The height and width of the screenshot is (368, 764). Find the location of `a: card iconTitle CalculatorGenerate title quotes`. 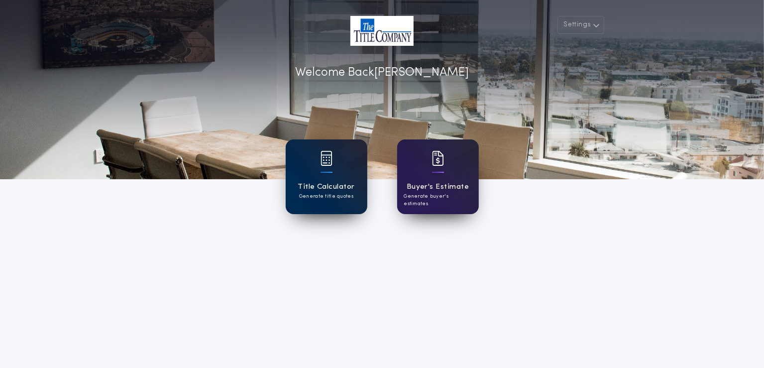

a: card iconTitle CalculatorGenerate title quotes is located at coordinates (326, 177).